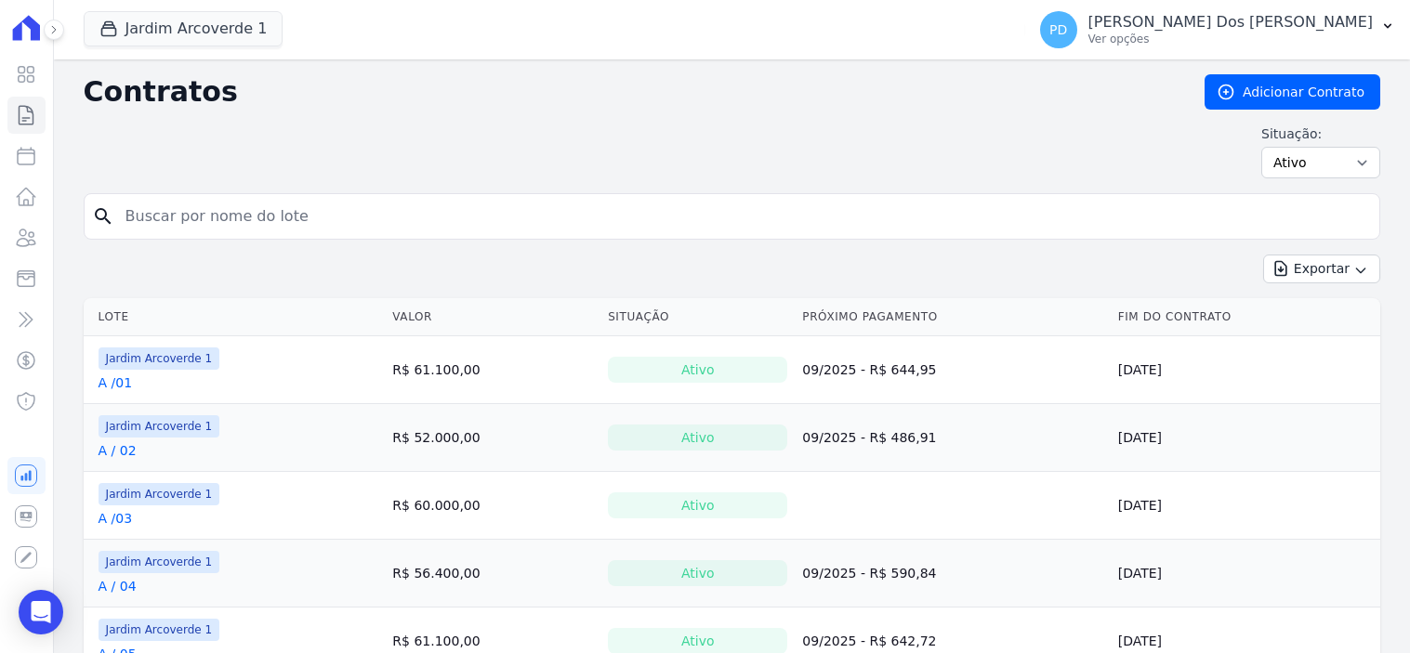 The image size is (1410, 653). Describe the element at coordinates (629, 92) in the screenshot. I see `h2: Contratos` at that location.